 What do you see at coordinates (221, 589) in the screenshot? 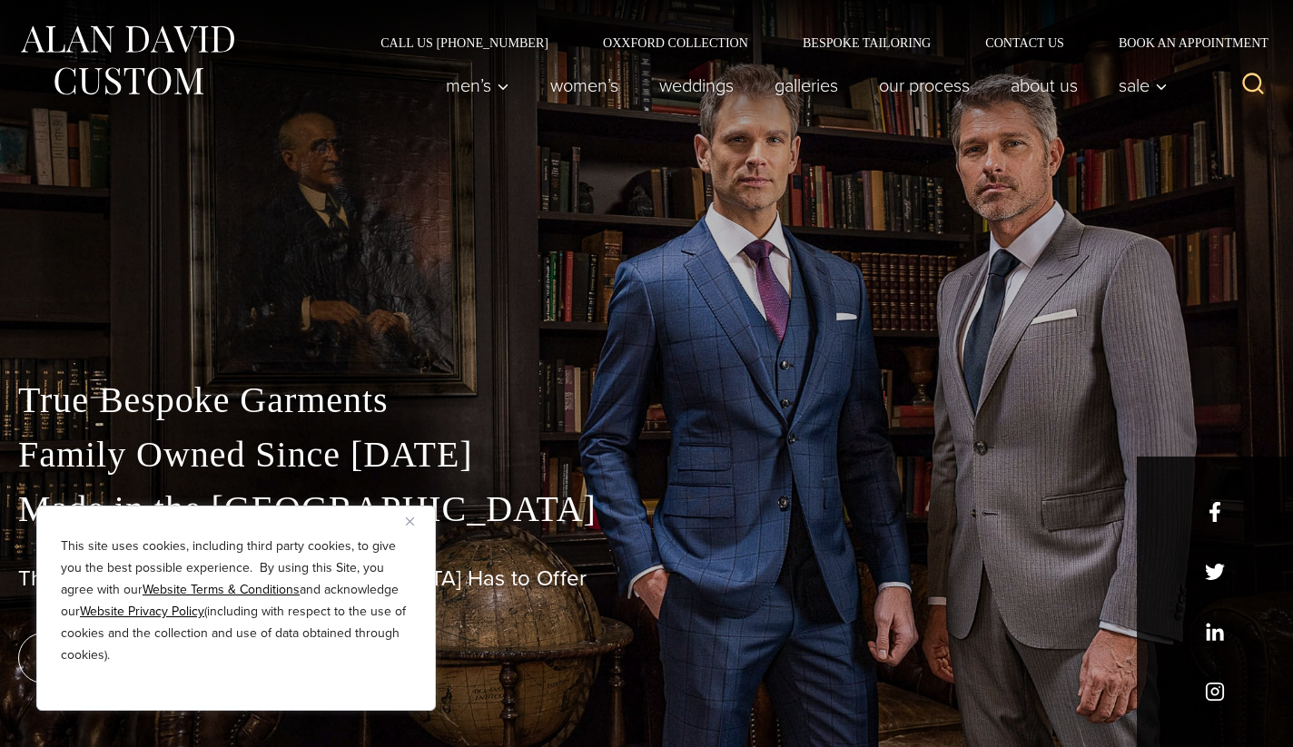
I see `a: Website Terms & Conditions` at bounding box center [221, 589].